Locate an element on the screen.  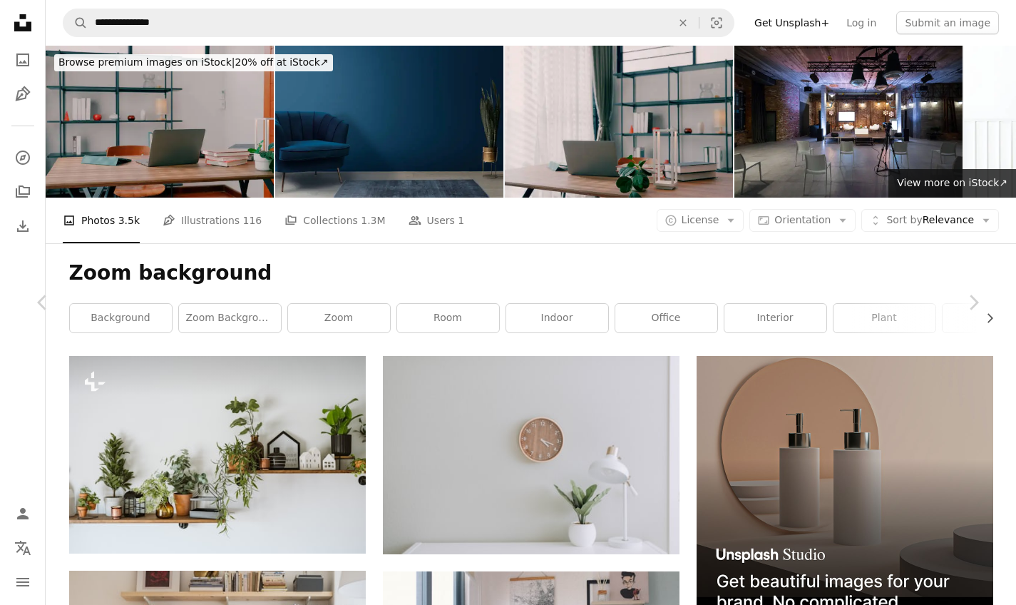
div: 20% off at iStock ↗ is located at coordinates (193, 63).